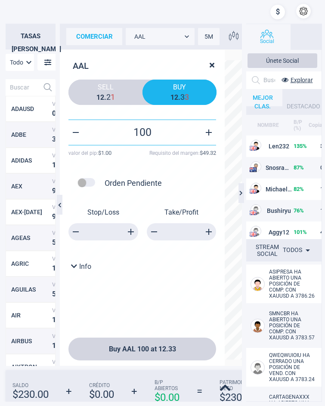 This screenshot has height=406, width=325. What do you see at coordinates (31, 290) in the screenshot?
I see `div: AGUILAS` at bounding box center [31, 290].